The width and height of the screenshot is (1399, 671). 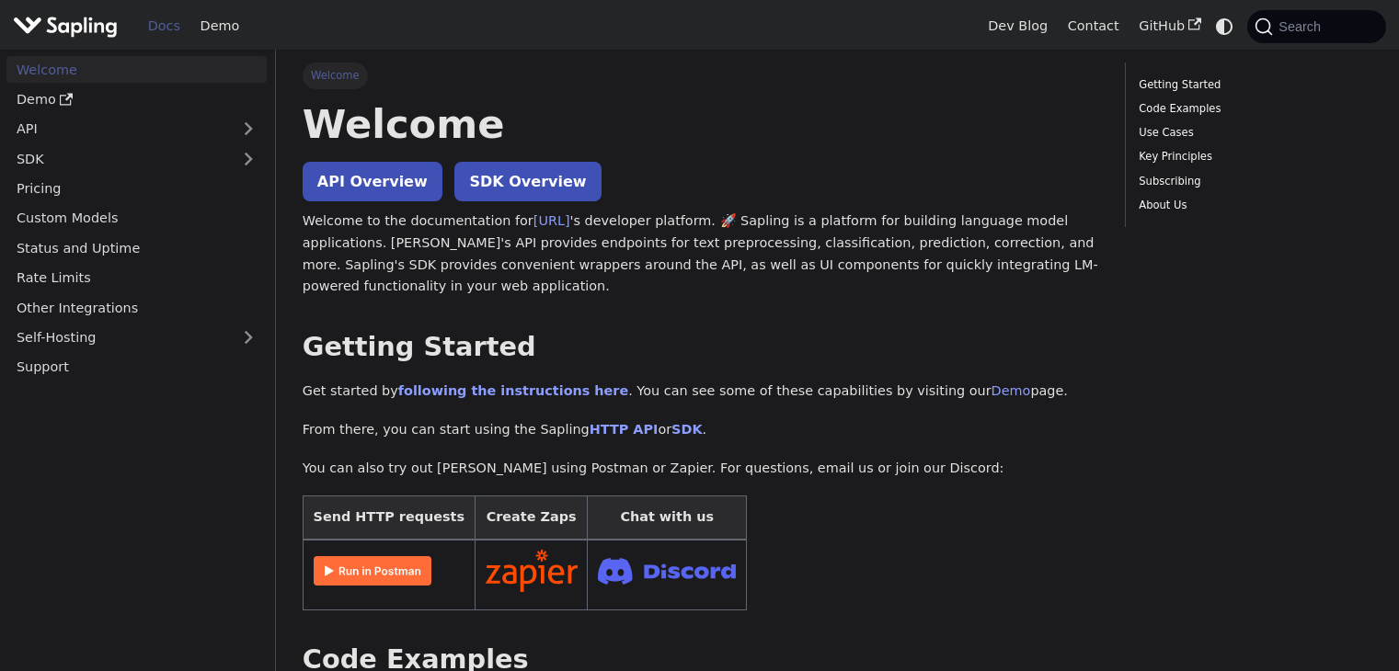 What do you see at coordinates (1224, 26) in the screenshot?
I see `button: Switch between dark and light mode (currently system mode)` at bounding box center [1224, 26].